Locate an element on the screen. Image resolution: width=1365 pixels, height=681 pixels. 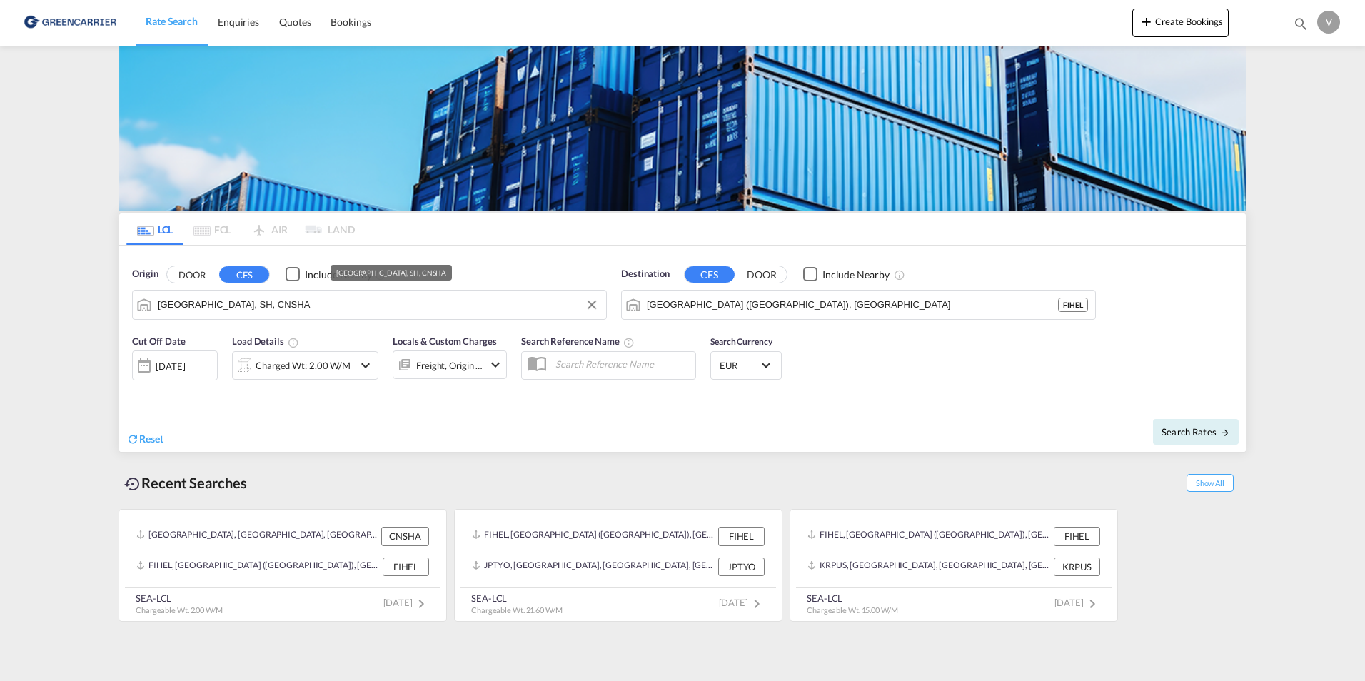
span: Enquiries is located at coordinates (238, 21).